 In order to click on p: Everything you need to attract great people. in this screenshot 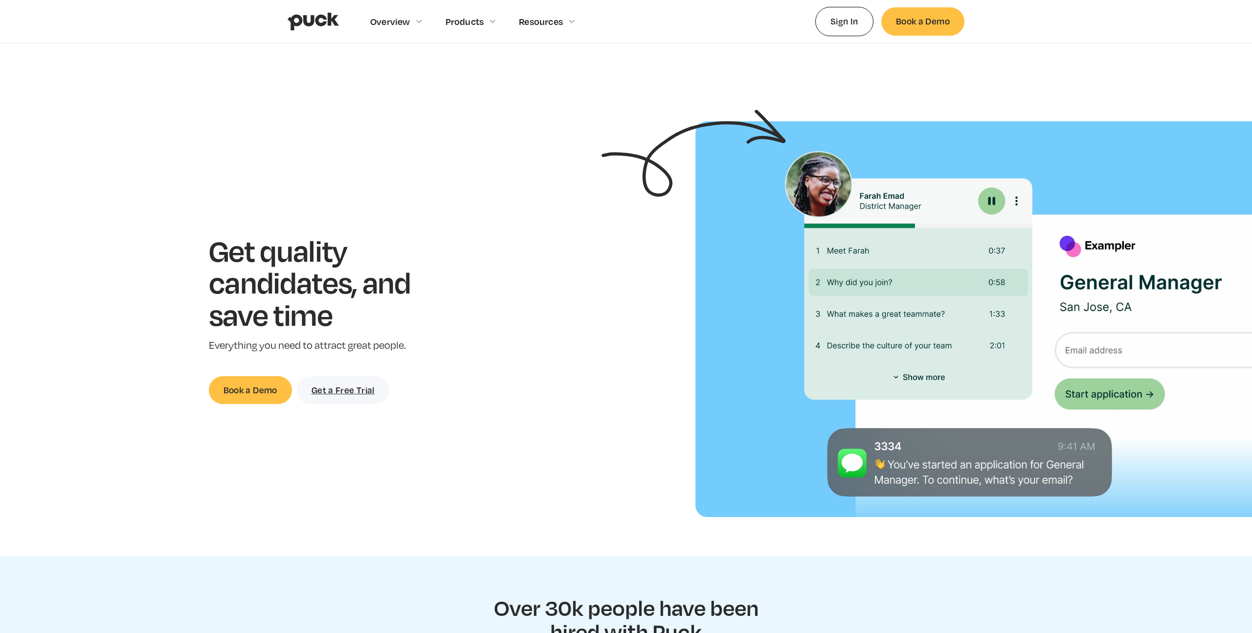, I will do `click(325, 345)`.